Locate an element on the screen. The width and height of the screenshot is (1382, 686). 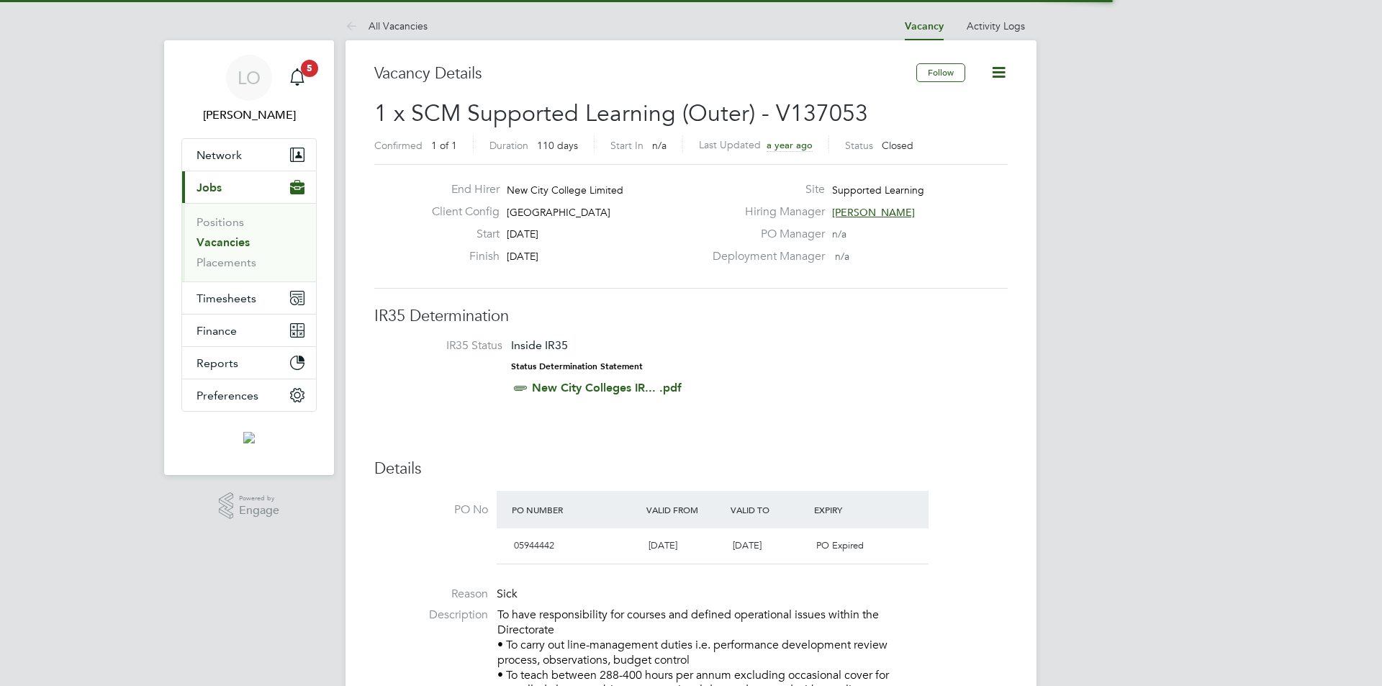
button: Timesheets is located at coordinates (249, 298).